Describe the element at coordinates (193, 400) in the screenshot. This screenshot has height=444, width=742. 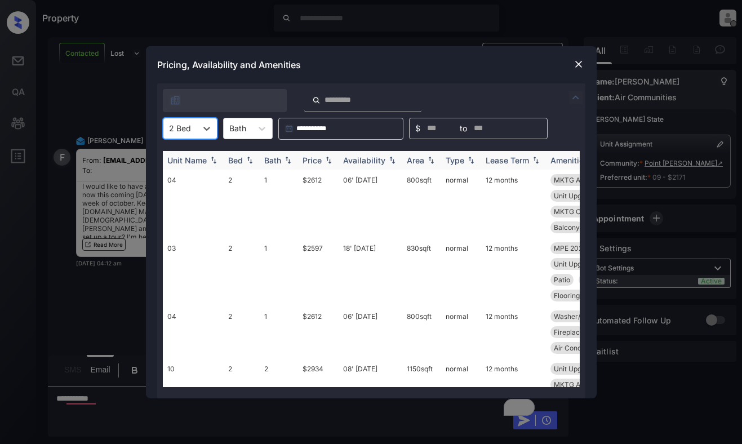
I see `td: 10` at that location.